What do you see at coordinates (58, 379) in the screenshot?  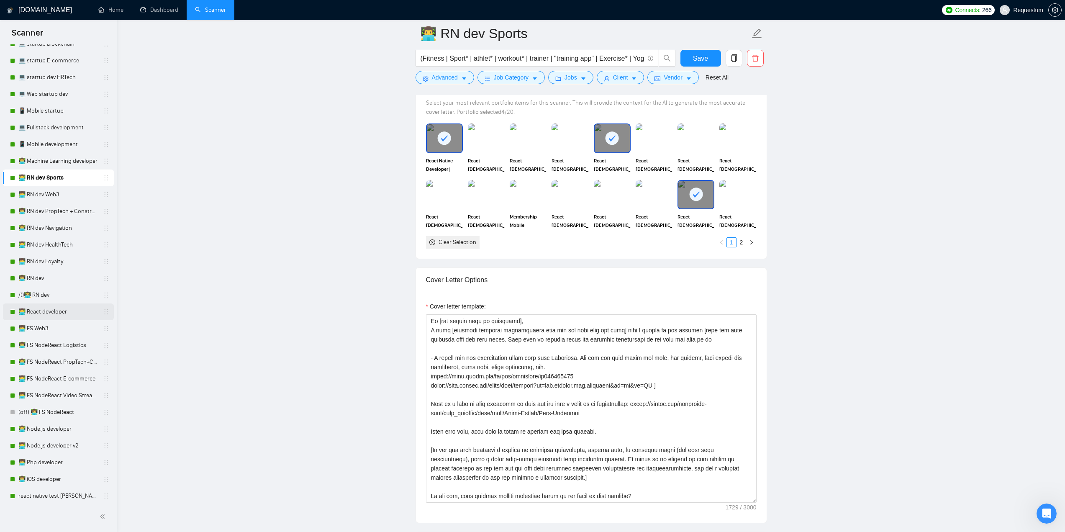 I see `a: 👨‍💻 FS NodeReact E-commerce` at bounding box center [58, 379].